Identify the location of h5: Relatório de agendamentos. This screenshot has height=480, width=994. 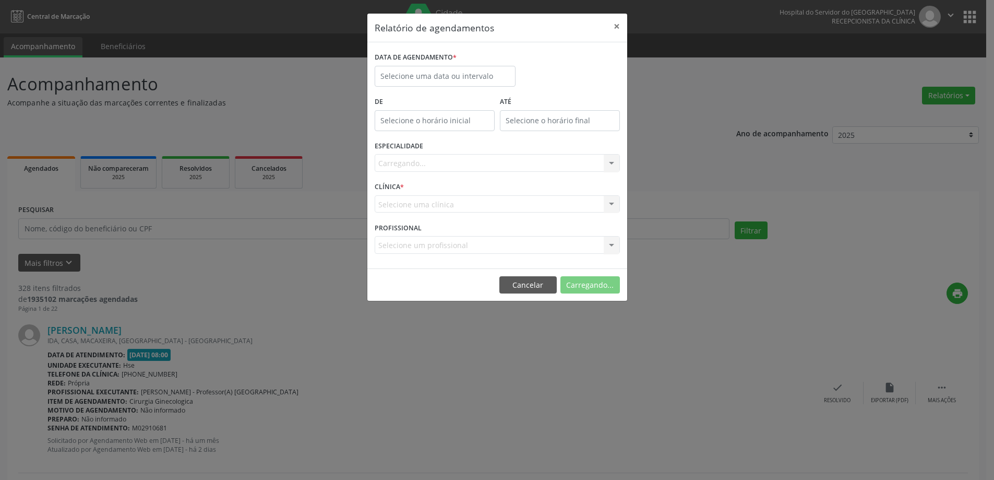
(434, 28).